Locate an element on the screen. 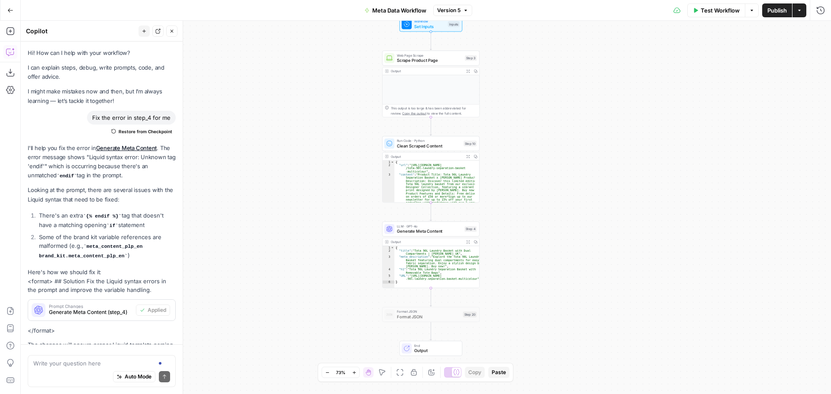  div: 4 is located at coordinates (389, 271).